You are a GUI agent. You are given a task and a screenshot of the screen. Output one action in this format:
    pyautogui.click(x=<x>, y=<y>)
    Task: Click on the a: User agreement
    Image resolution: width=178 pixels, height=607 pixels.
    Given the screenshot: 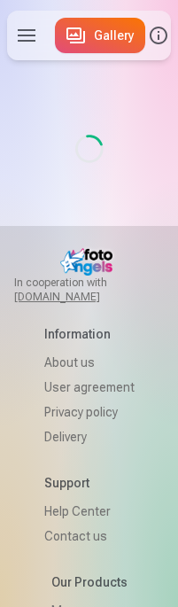 What is the action you would take?
    pyautogui.click(x=89, y=387)
    